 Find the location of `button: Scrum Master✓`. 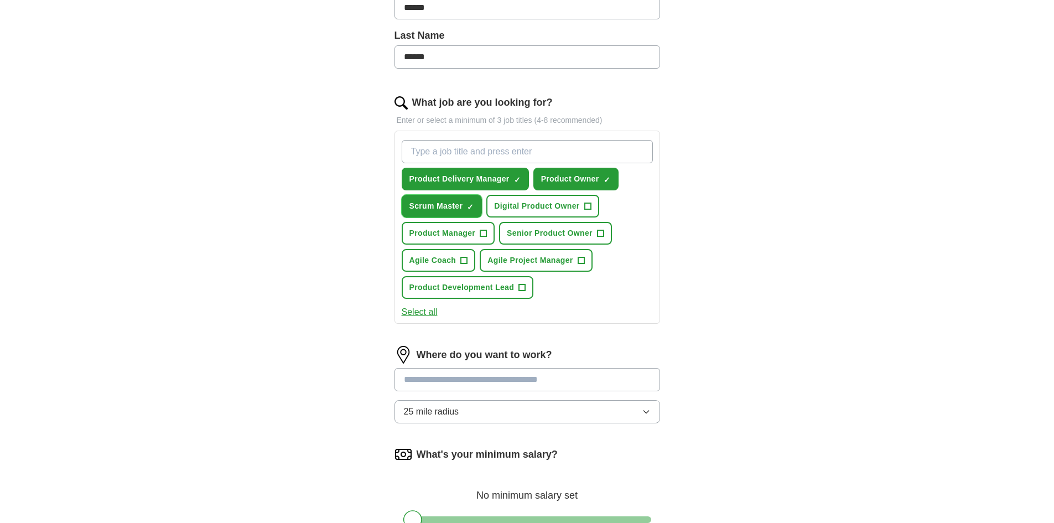

button: Scrum Master✓ is located at coordinates (442, 206).